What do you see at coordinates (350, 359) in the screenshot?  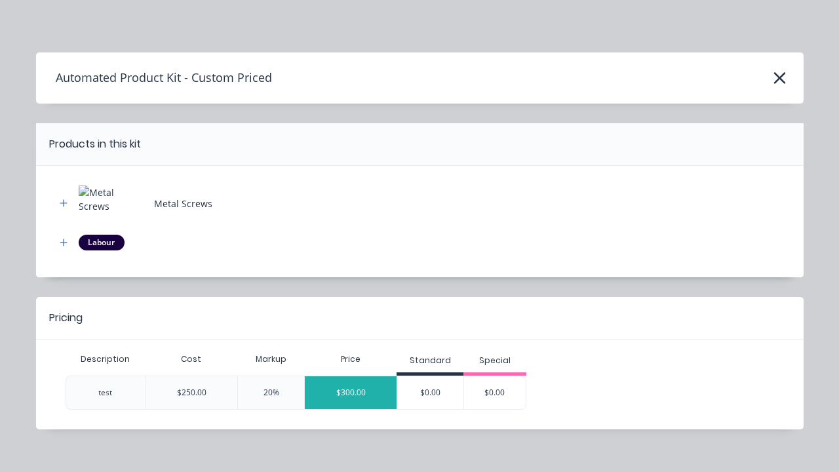 I see `div: Price` at bounding box center [350, 359].